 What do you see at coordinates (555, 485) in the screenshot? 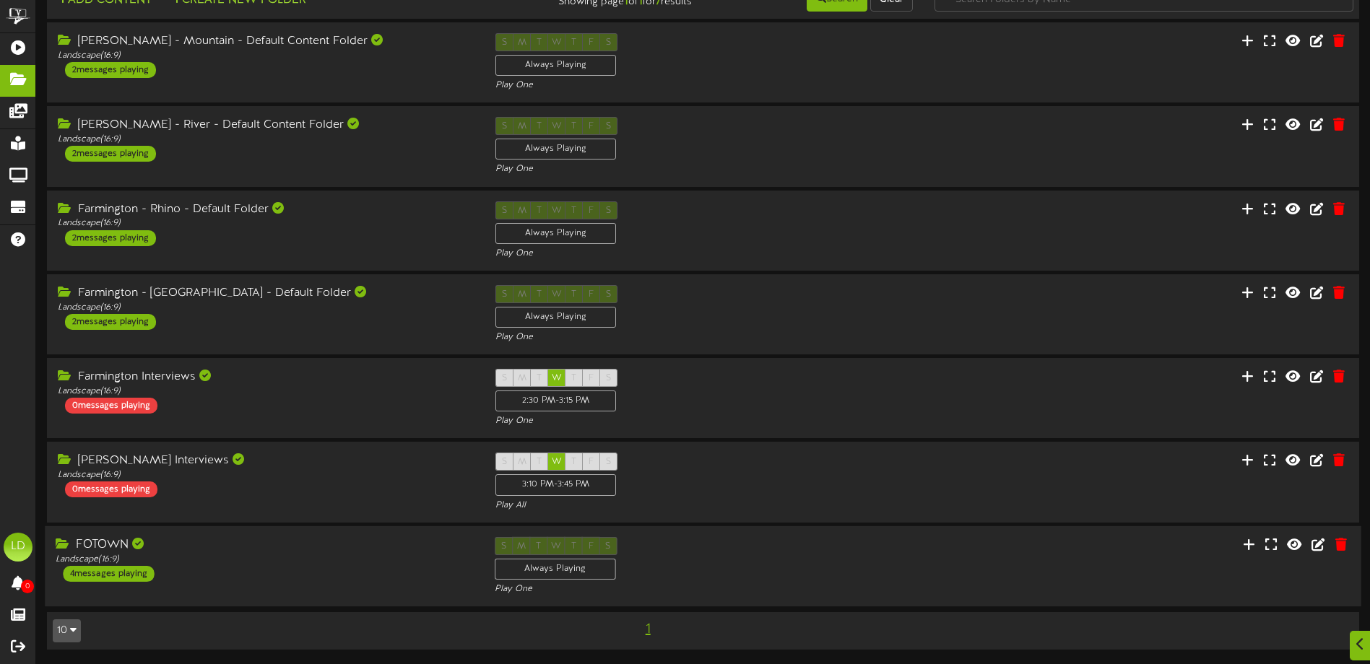
I see `div: 3:10 PM - 3:45 PM` at bounding box center [555, 485].